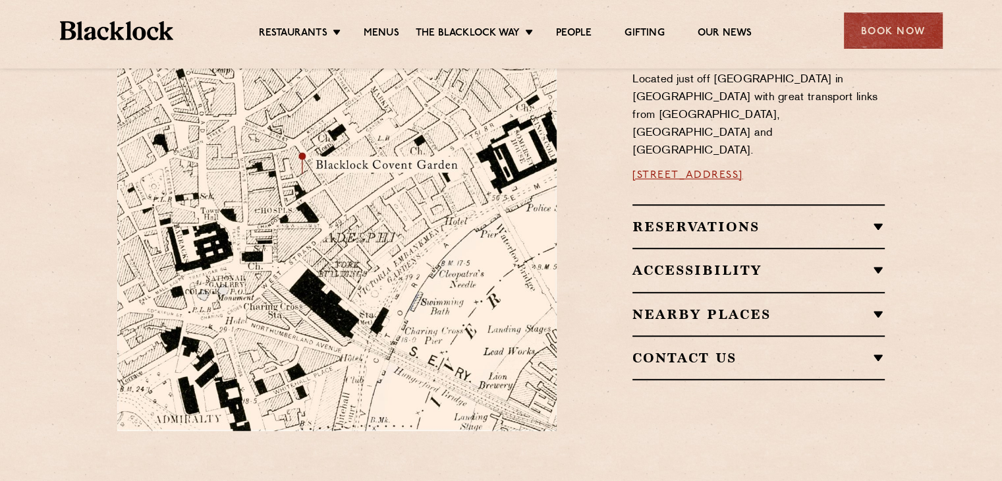 Image resolution: width=1002 pixels, height=481 pixels. Describe the element at coordinates (725, 34) in the screenshot. I see `a: Our News` at that location.